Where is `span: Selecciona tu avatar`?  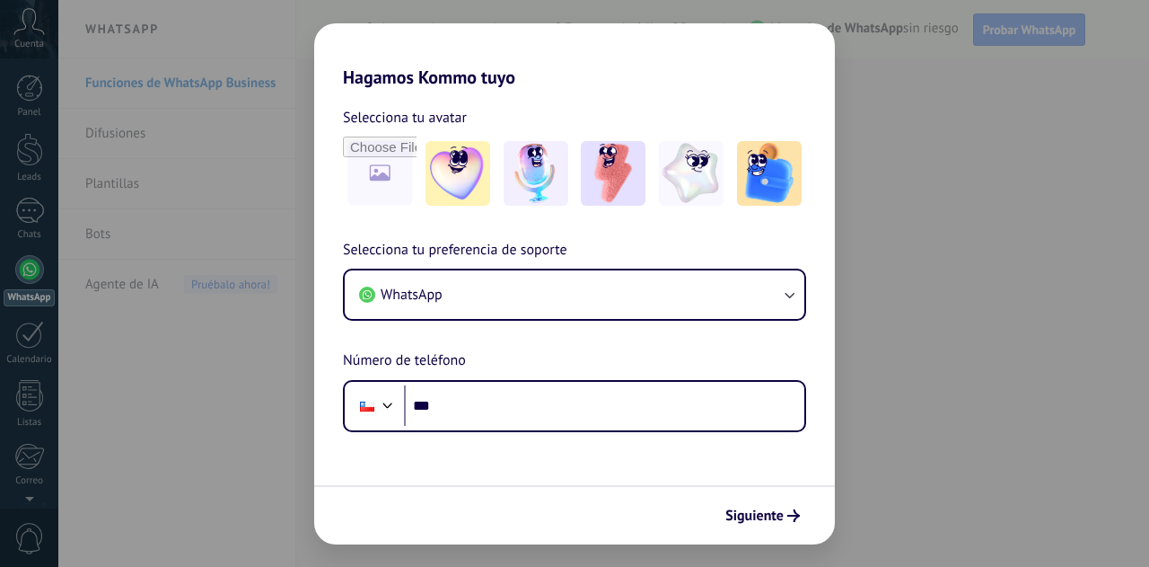 span: Selecciona tu avatar is located at coordinates (405, 118).